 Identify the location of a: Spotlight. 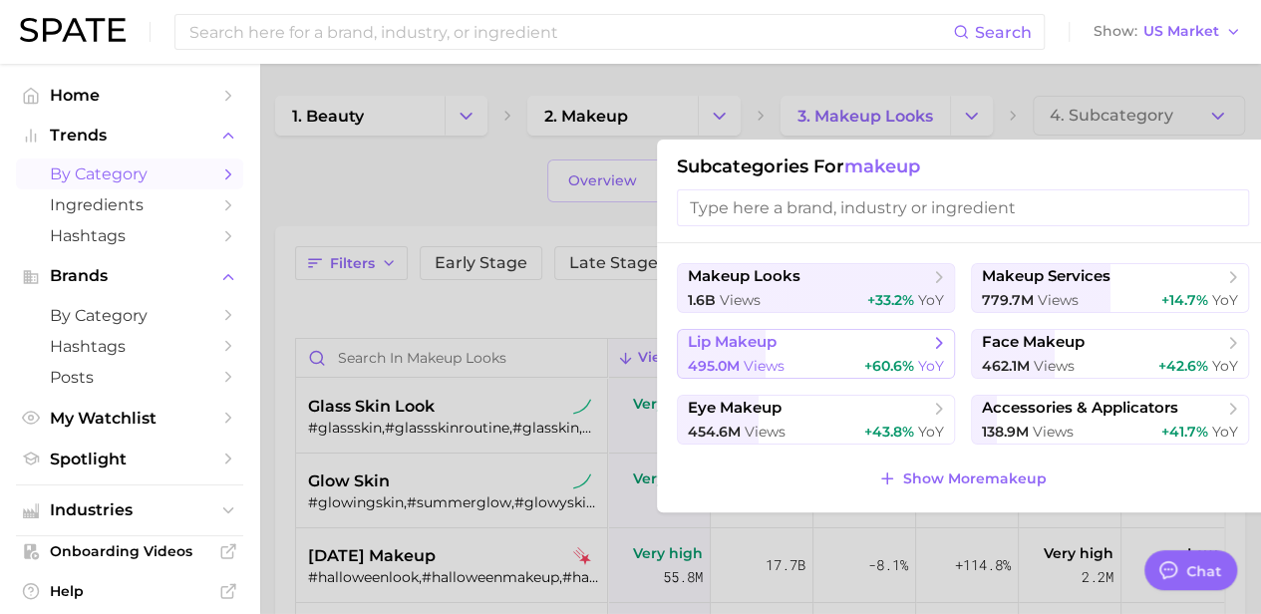
(130, 459).